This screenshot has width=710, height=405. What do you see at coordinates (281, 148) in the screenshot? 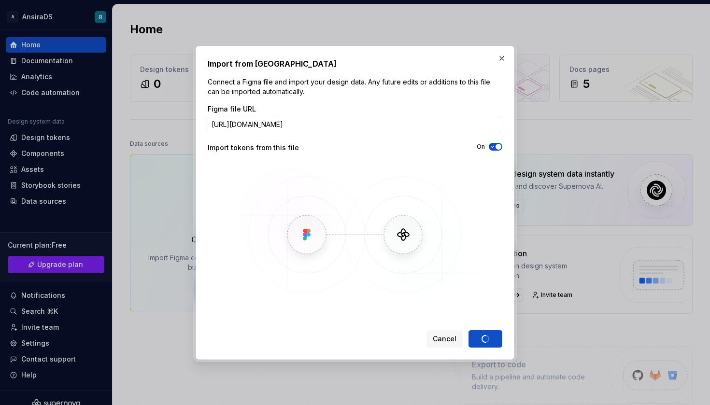
I see `div: Import tokens from this file` at bounding box center [281, 148].